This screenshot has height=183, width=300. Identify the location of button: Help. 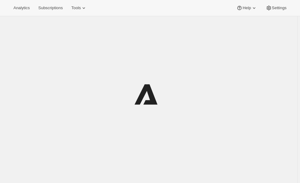
(247, 8).